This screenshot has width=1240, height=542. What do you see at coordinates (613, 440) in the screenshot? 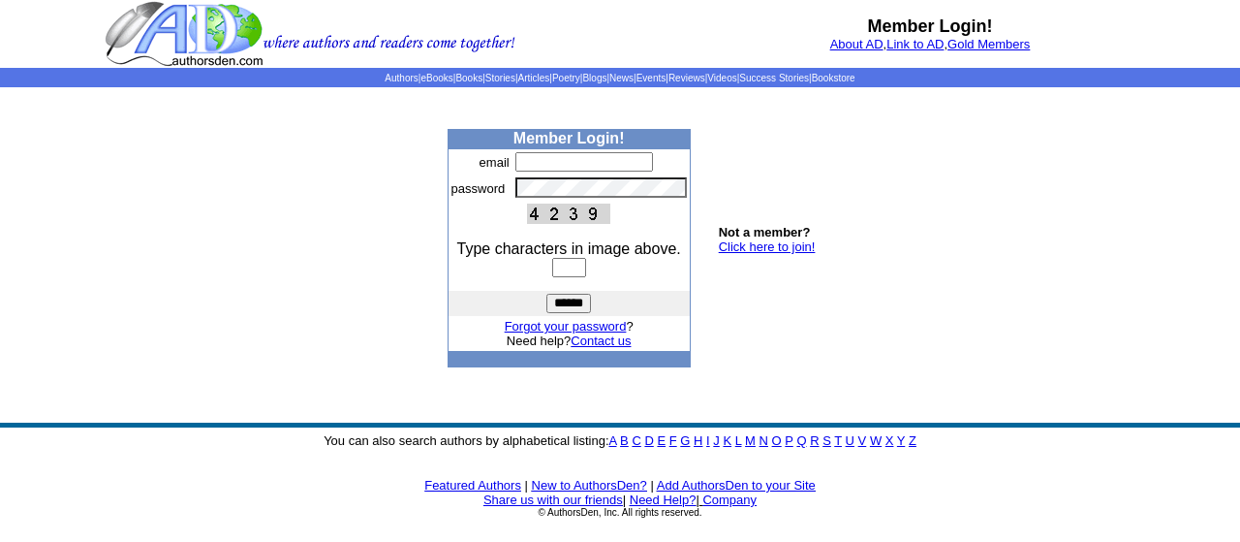
I see `a: A` at bounding box center [613, 440].